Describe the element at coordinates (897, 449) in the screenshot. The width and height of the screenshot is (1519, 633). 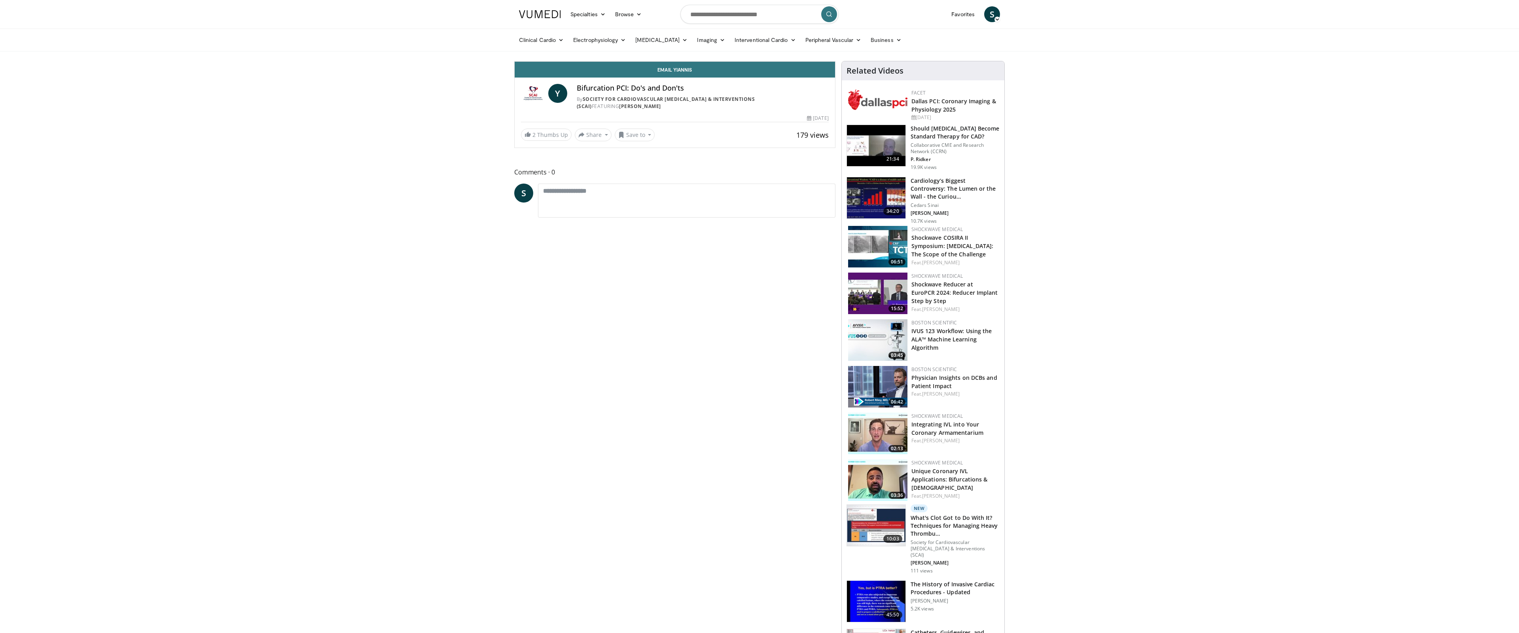
I see `span: 02:13` at that location.